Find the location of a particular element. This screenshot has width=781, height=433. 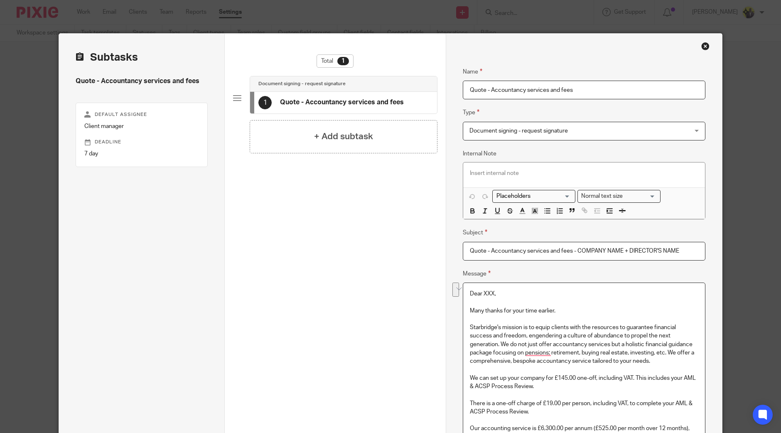

p: 7 day is located at coordinates (142, 154).